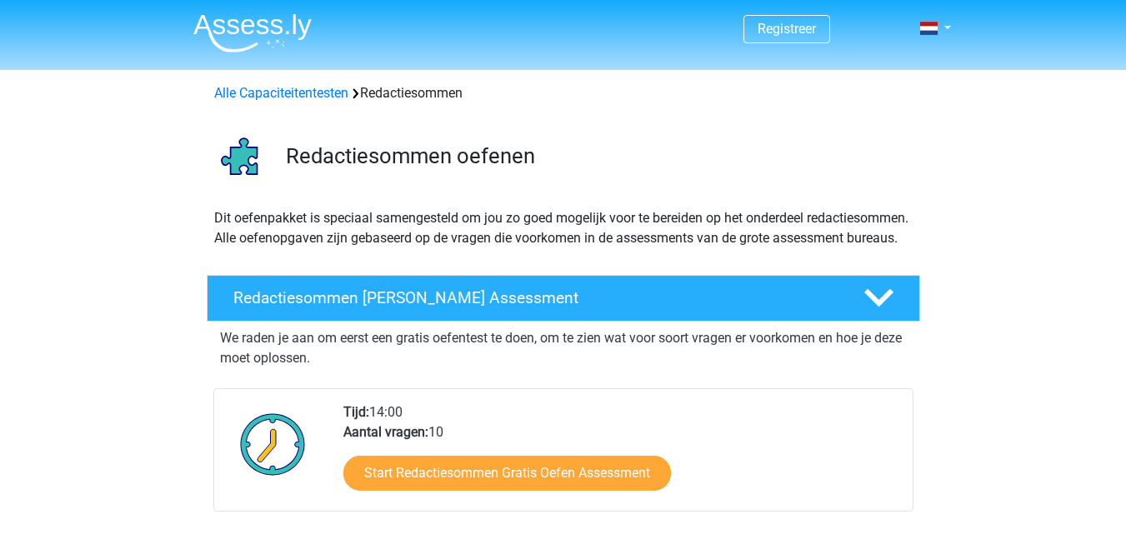 This screenshot has height=534, width=1126. I want to click on b: Aantal vragen:, so click(386, 432).